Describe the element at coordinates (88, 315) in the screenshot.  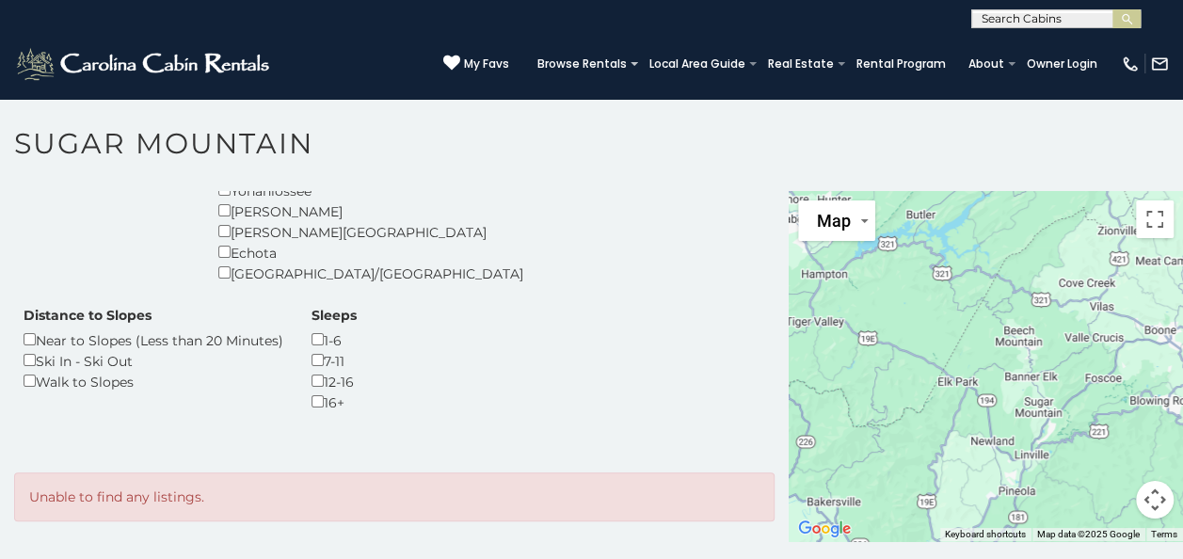
I see `label: Distance to Slopes` at that location.